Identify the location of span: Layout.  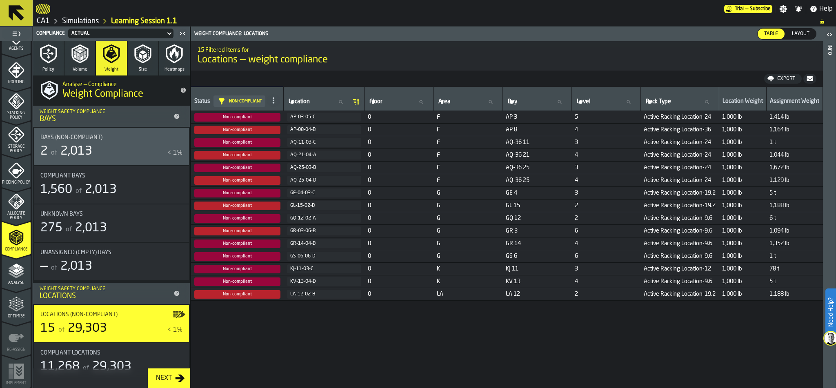
(801, 34).